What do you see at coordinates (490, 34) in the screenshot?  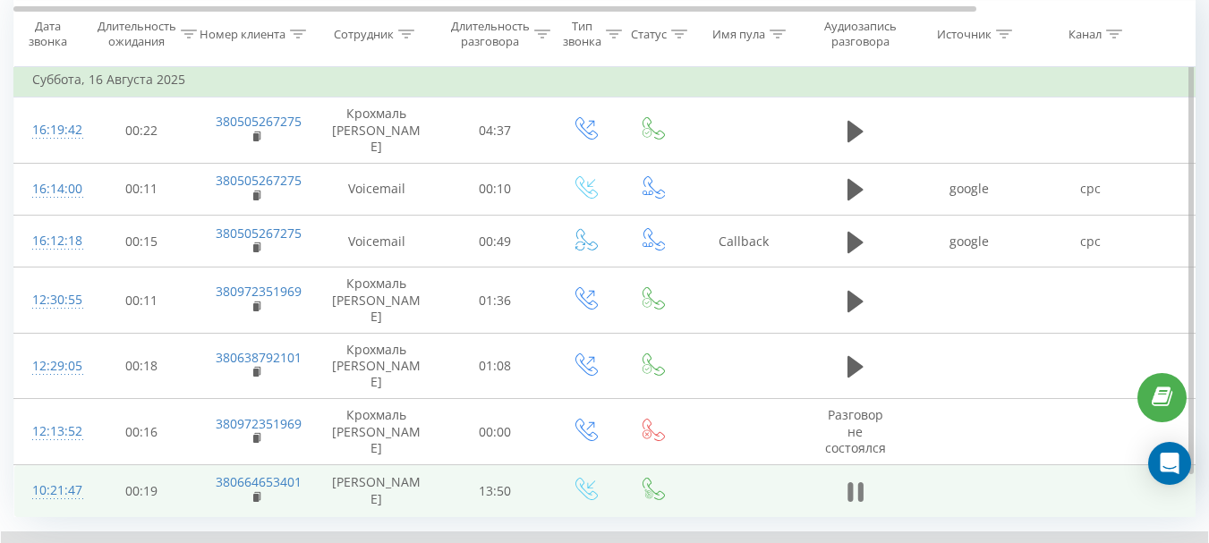 I see `div: Длительность разговора` at bounding box center [490, 34].